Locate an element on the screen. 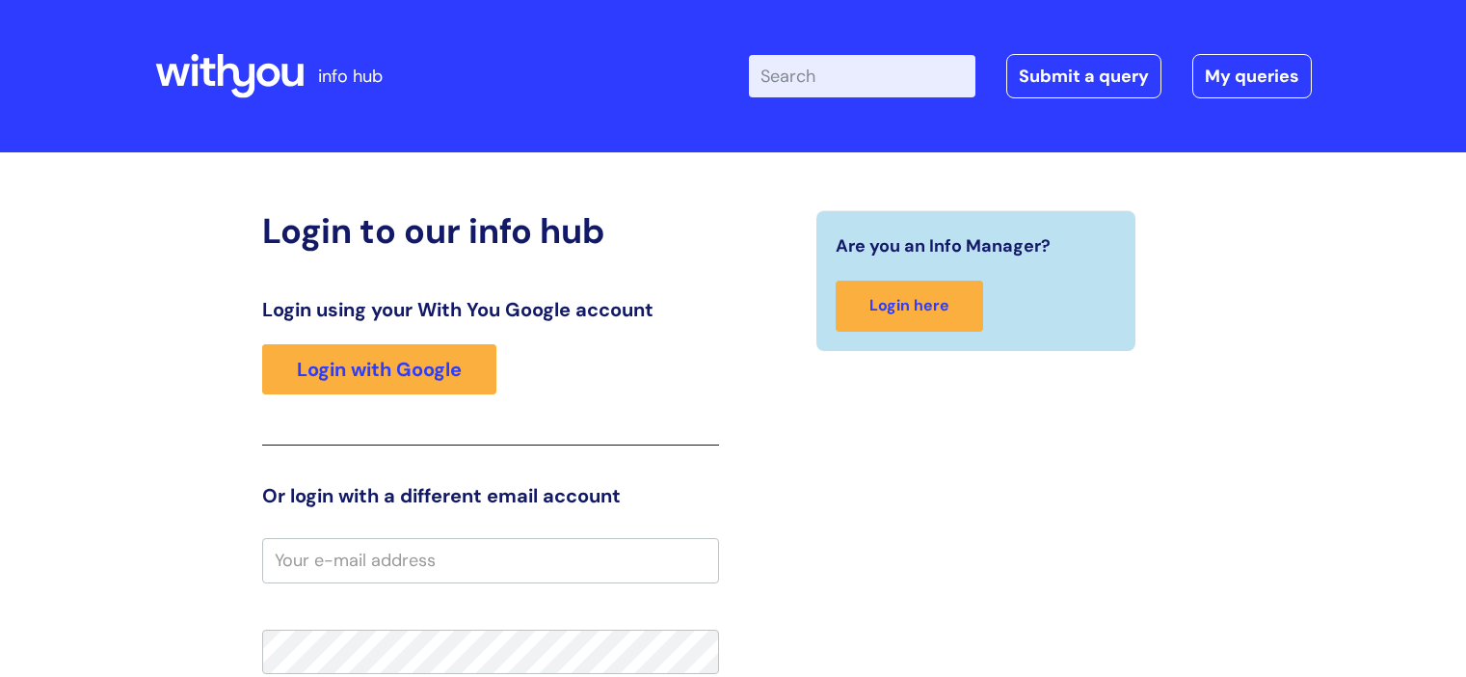 The image size is (1466, 677). h3: Login using your With You Google account is located at coordinates (491, 309).